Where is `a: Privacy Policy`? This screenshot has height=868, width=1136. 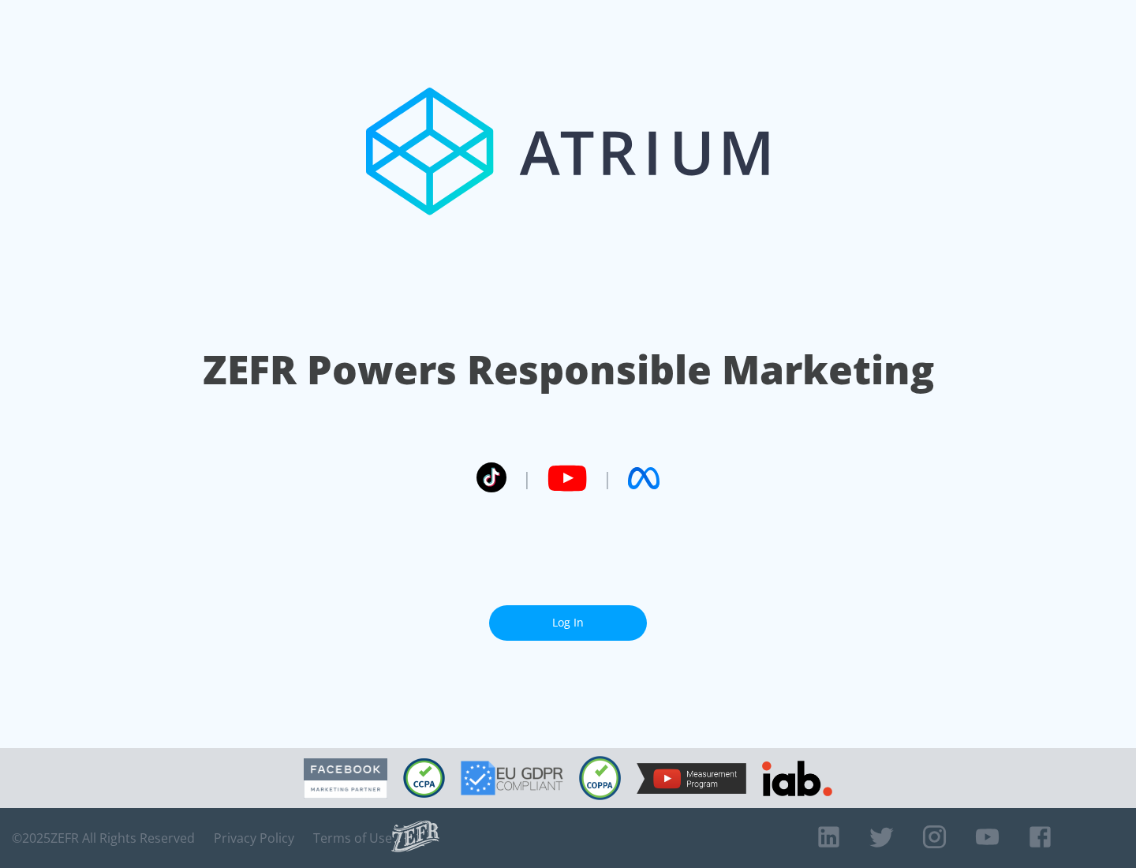 a: Privacy Policy is located at coordinates (254, 838).